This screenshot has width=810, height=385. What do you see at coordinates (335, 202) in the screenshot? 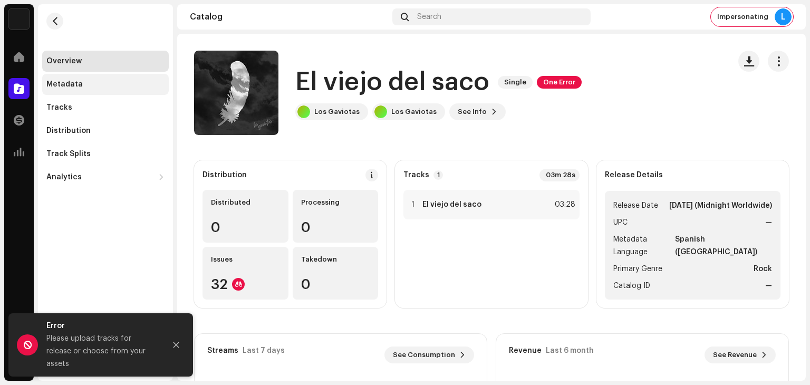
I see `div: Processing` at bounding box center [335, 202].